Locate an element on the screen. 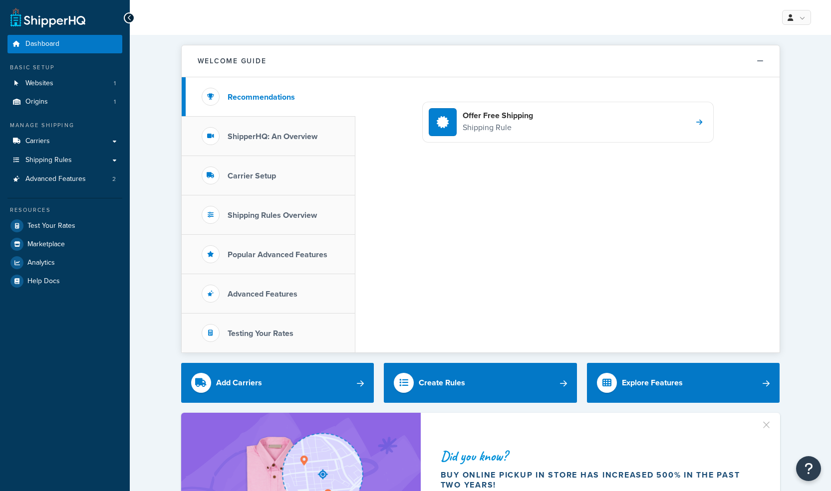 The image size is (831, 491). li: Test Your Rates is located at coordinates (65, 226).